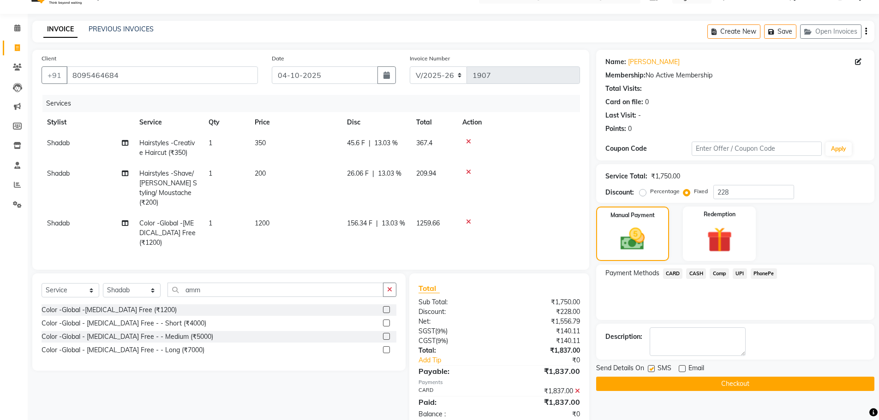 The width and height of the screenshot is (879, 420). What do you see at coordinates (54, 75) in the screenshot?
I see `button: +91` at bounding box center [54, 75].